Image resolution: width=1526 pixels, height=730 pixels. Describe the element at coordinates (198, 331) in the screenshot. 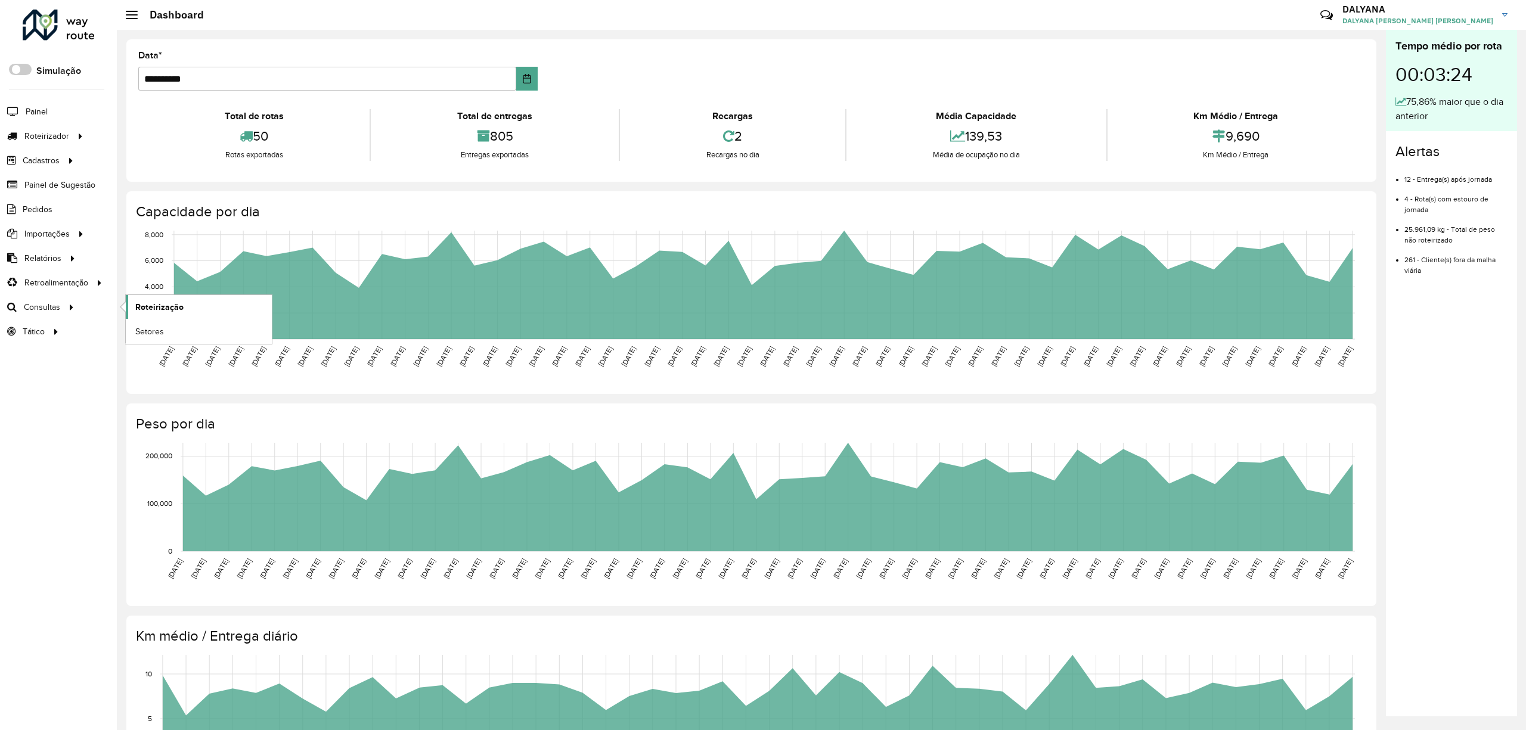

I see `a: Setores` at that location.